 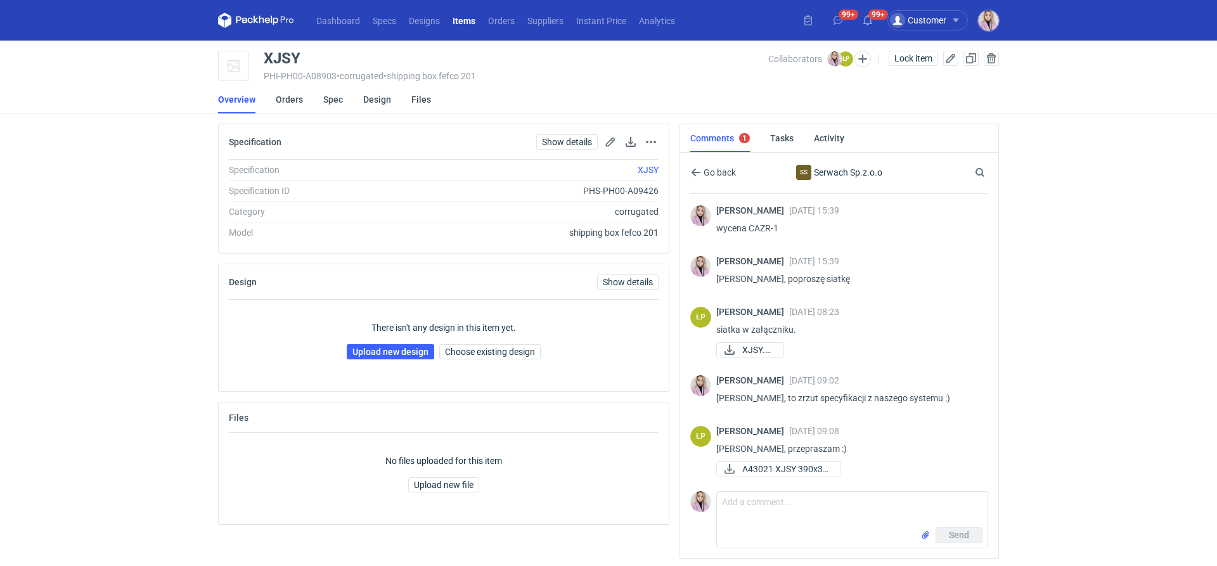 I want to click on a: Analytics, so click(x=657, y=20).